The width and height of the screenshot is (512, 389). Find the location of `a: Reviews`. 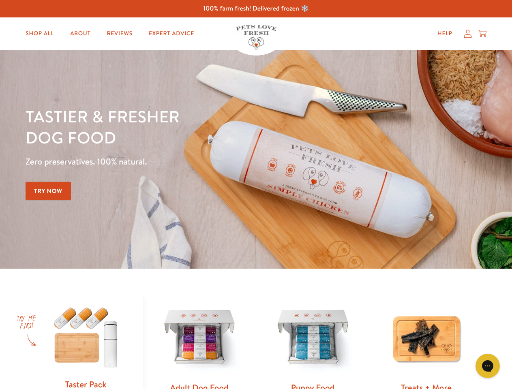

a: Reviews is located at coordinates (119, 34).